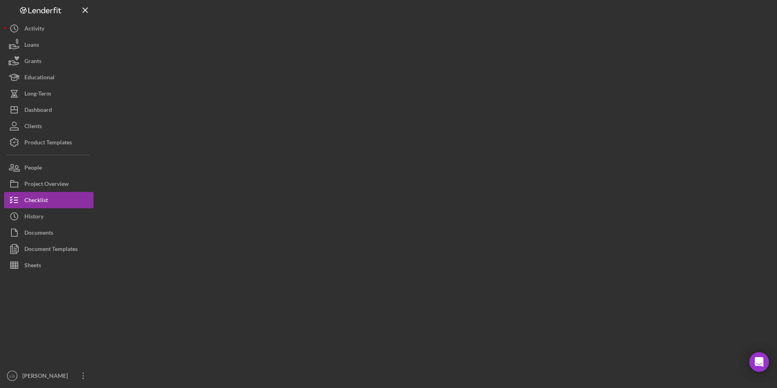 This screenshot has width=777, height=388. I want to click on a: Checklist, so click(49, 200).